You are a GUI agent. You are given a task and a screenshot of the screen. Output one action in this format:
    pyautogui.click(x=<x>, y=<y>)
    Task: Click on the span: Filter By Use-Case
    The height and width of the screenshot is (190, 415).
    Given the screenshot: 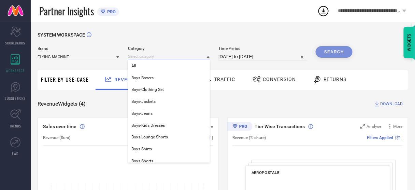 What is the action you would take?
    pyautogui.click(x=65, y=79)
    